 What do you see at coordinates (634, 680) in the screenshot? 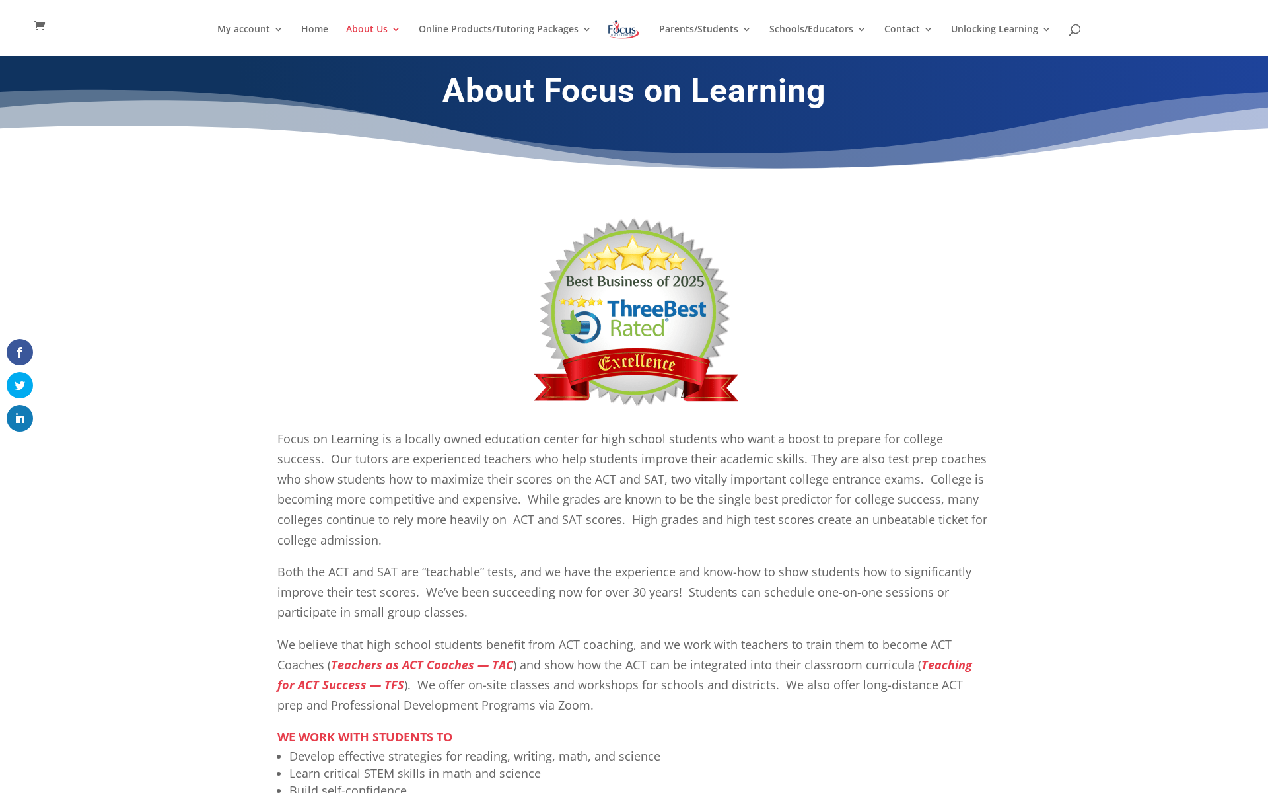
I see `p: We believe that high school students benefit from ACT coaching, and we work with teachers to trai...` at bounding box center [634, 680].